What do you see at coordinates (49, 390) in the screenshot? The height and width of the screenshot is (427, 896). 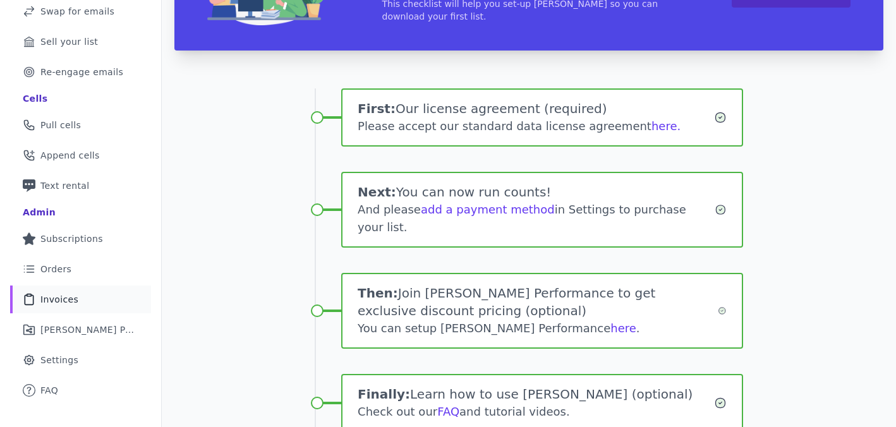 I see `span: FAQ` at bounding box center [49, 390].